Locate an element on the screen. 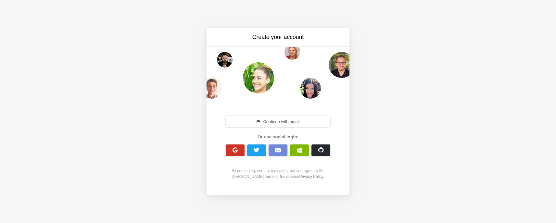 The image size is (556, 223). a: Privacy Policy is located at coordinates (311, 177).